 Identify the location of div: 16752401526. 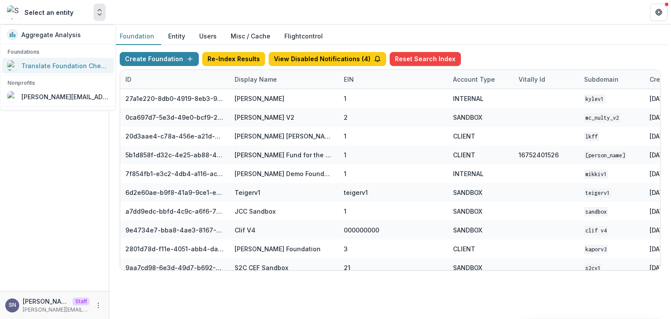
(539, 155).